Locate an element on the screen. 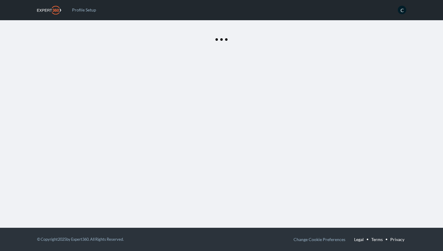 The width and height of the screenshot is (443, 251). a: Privacy is located at coordinates (397, 239).